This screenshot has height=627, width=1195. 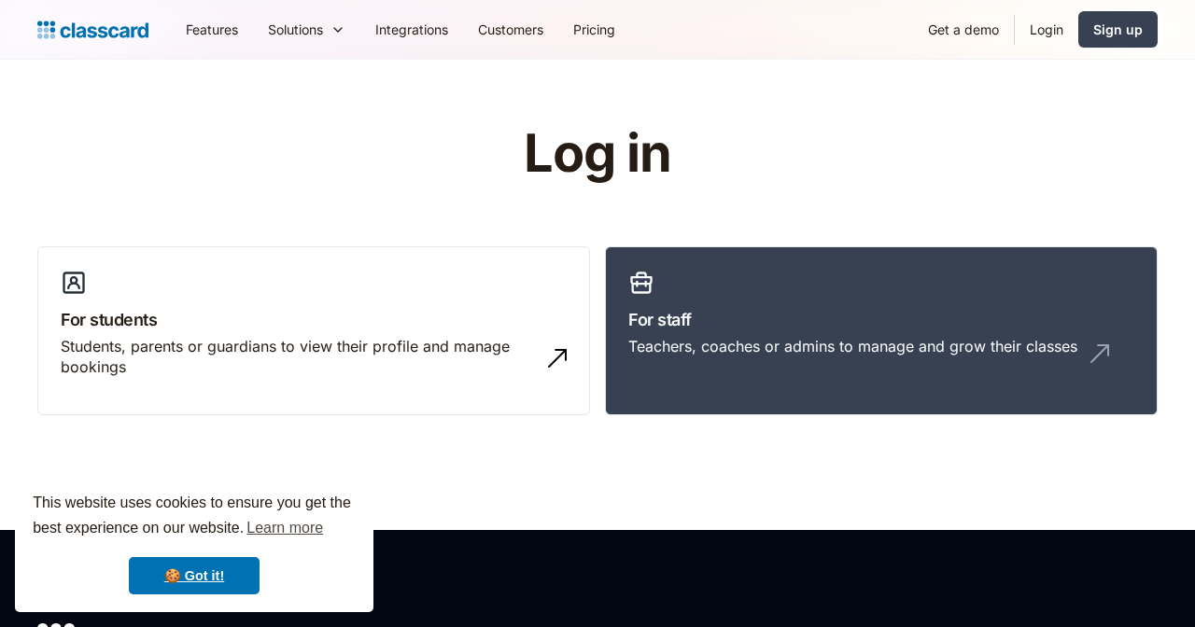 What do you see at coordinates (881, 331) in the screenshot?
I see `a: For staffTeachers, coaches or admins to manage and grow their classes` at bounding box center [881, 331].